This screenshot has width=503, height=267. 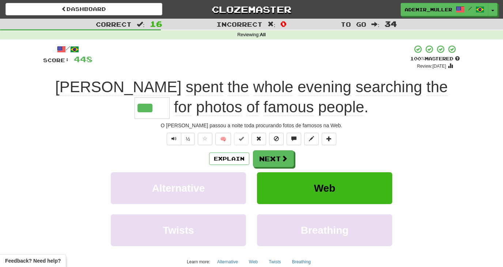 What do you see at coordinates (174, 139) in the screenshot?
I see `button: Play sentence audio (ctl+space)` at bounding box center [174, 139].